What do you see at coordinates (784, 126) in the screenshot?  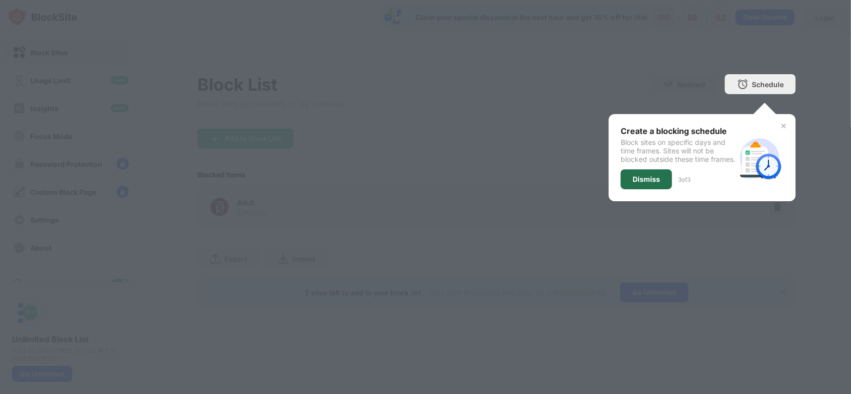 I see `img: x-button.svg` at bounding box center [784, 126].